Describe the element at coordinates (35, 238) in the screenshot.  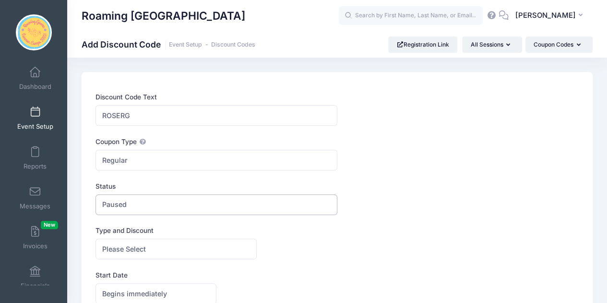
I see `a: InvoicesNew` at that location.